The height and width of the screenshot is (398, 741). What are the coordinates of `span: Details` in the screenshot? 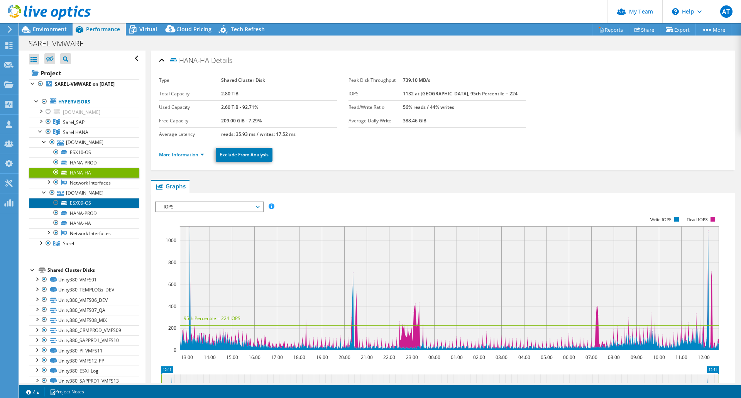 It's located at (221, 60).